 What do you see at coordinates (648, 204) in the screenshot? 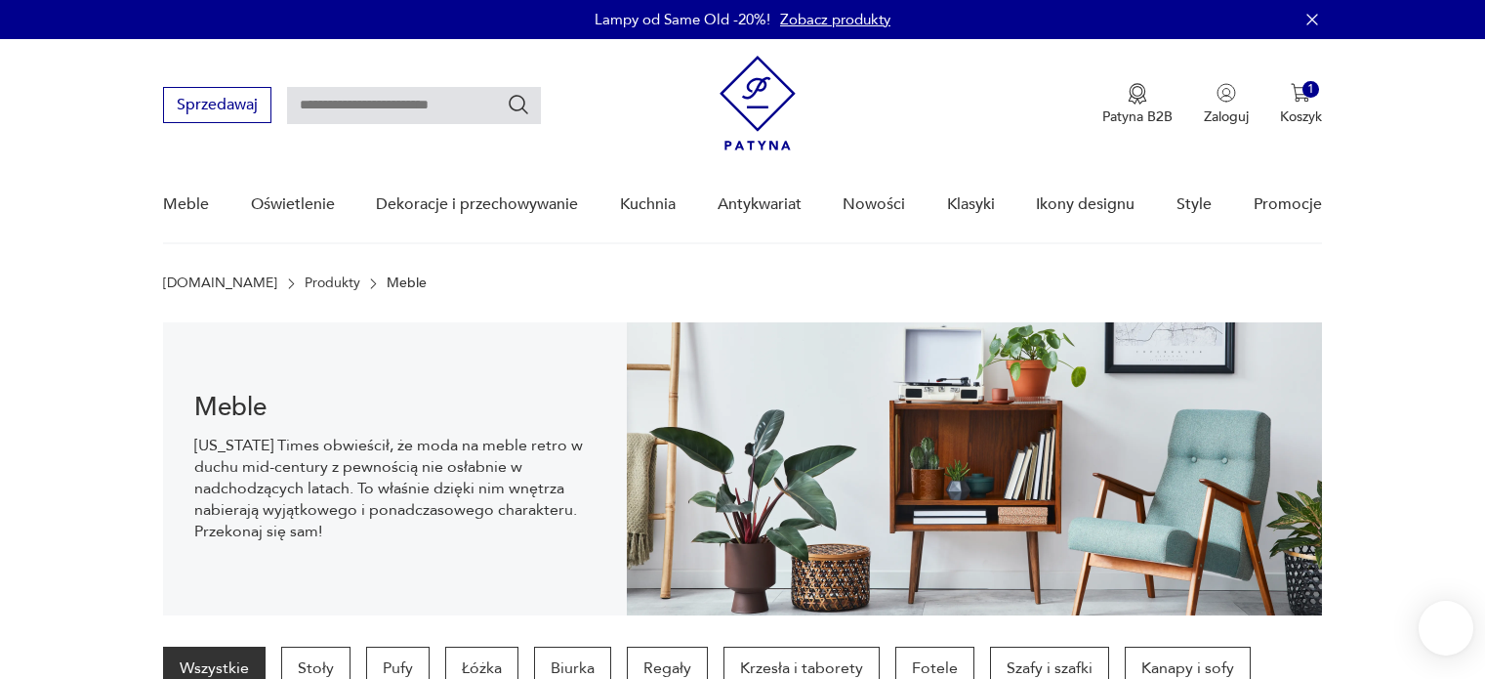
I see `a: Kuchnia` at bounding box center [648, 204].